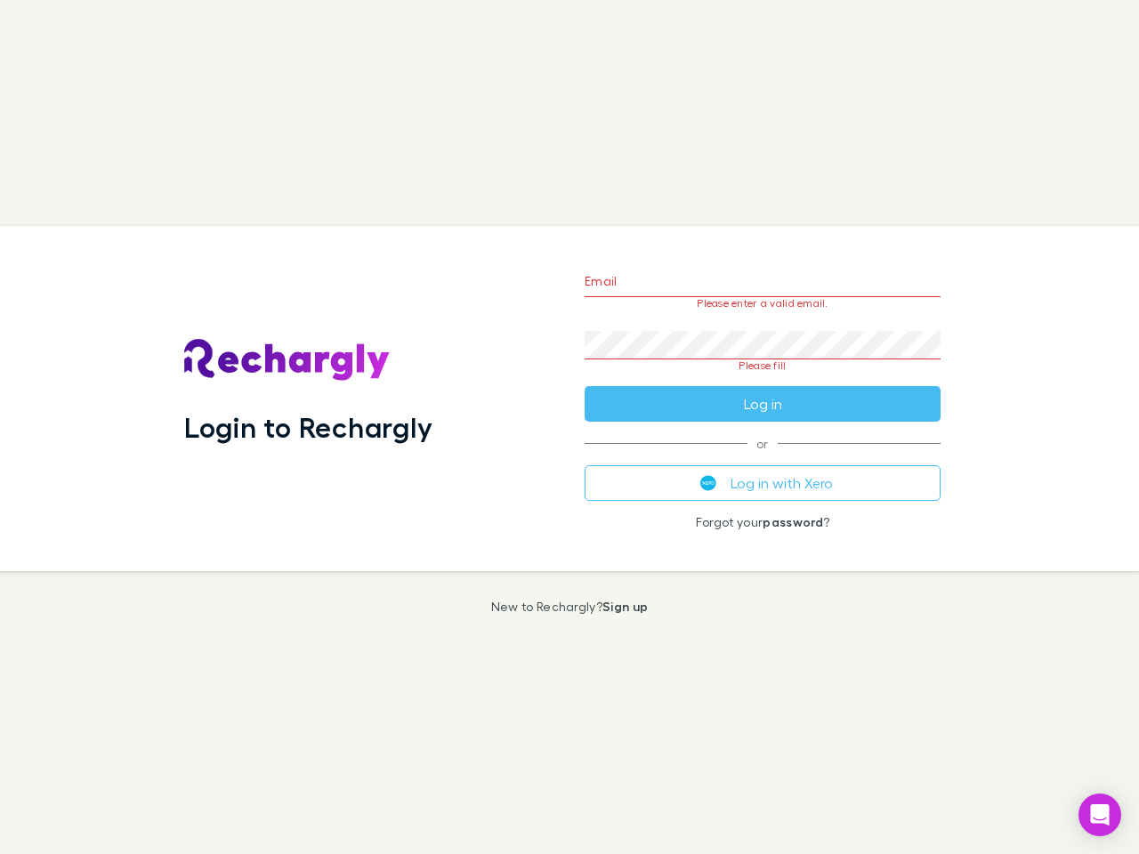 The width and height of the screenshot is (1139, 854). What do you see at coordinates (793, 522) in the screenshot?
I see `a: password` at bounding box center [793, 522].